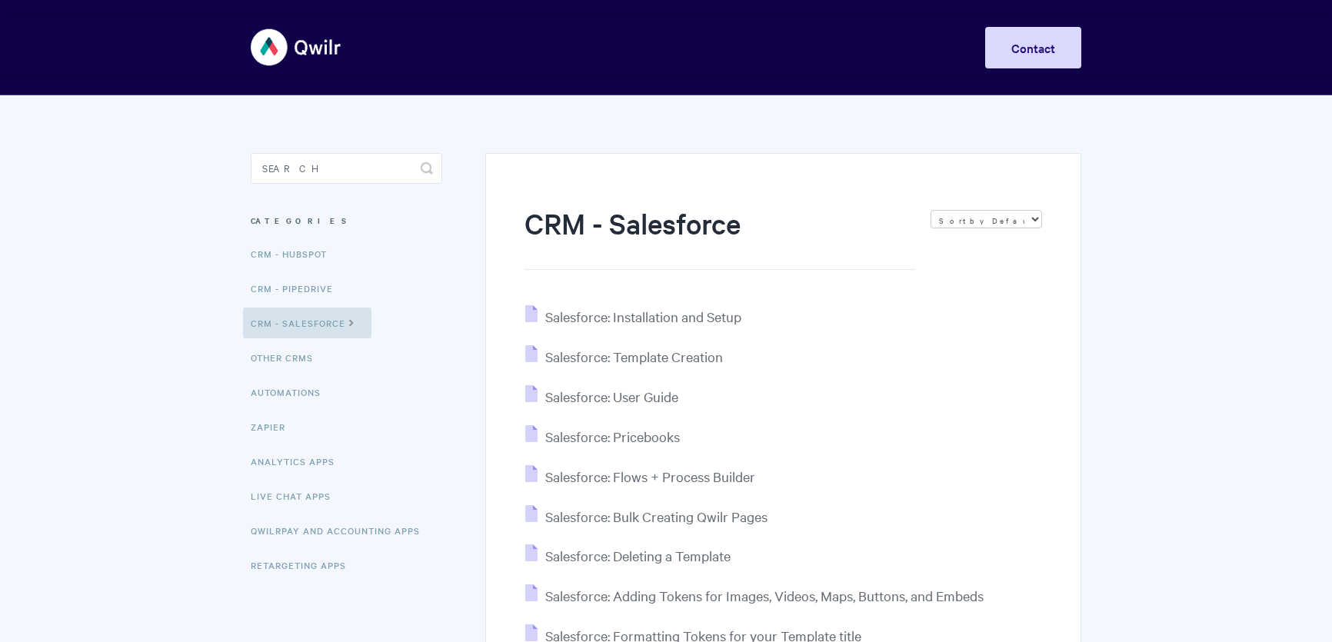 The height and width of the screenshot is (642, 1332). I want to click on h3: Categories, so click(346, 221).